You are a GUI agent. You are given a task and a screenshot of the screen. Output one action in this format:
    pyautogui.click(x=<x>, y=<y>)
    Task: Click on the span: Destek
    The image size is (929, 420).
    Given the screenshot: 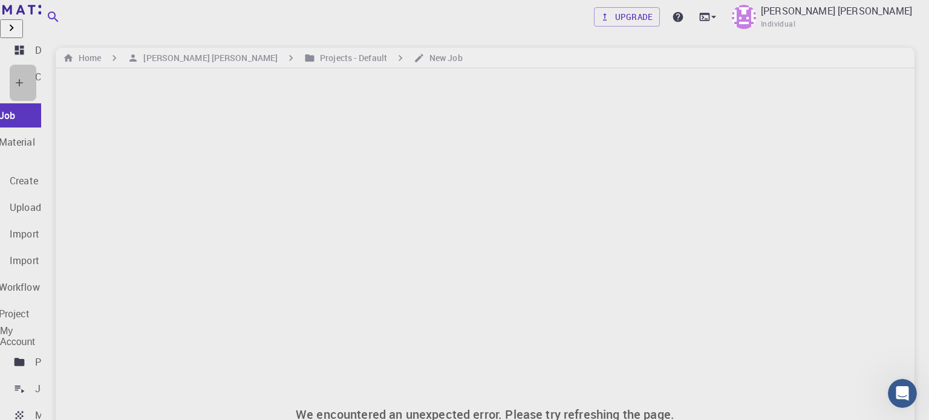 What is the action you would take?
    pyautogui.click(x=43, y=14)
    